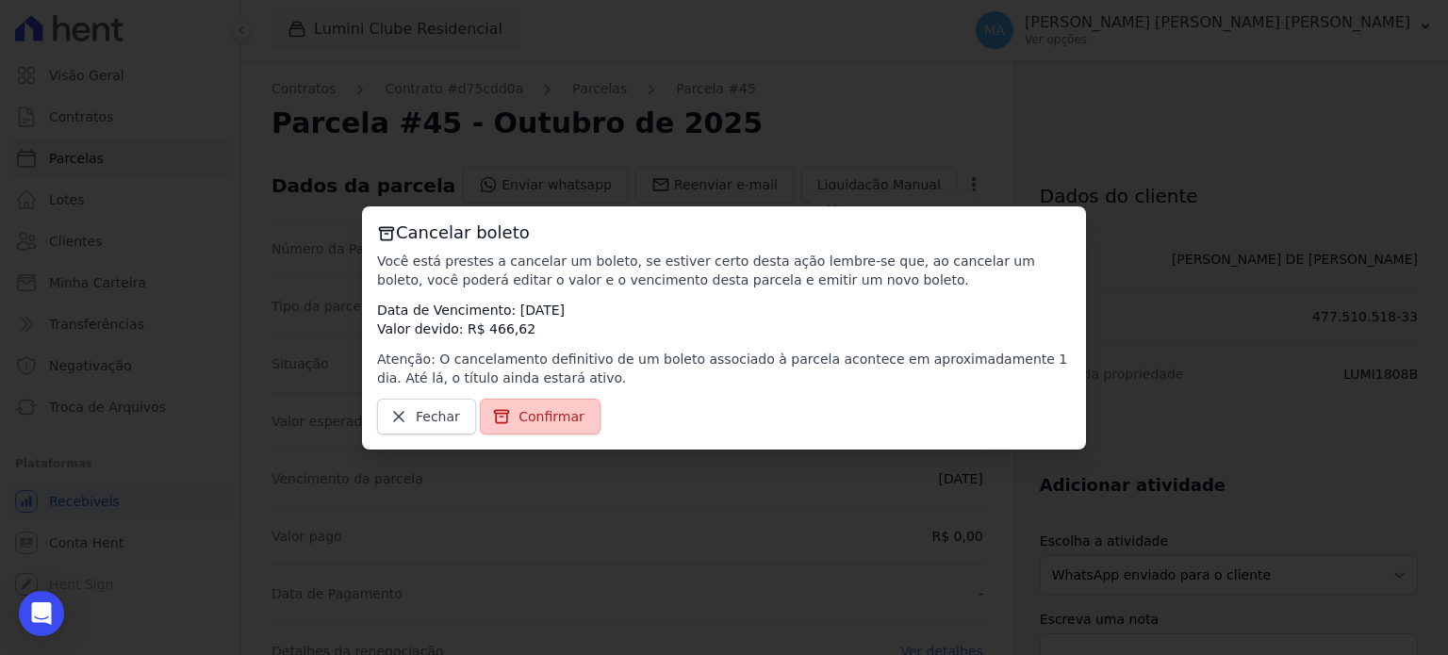  Describe the element at coordinates (724, 270) in the screenshot. I see `p: Você está prestes a cancelar um boleto, se estiver certo desta ação lembre-se que, ao cancelar um...` at that location.